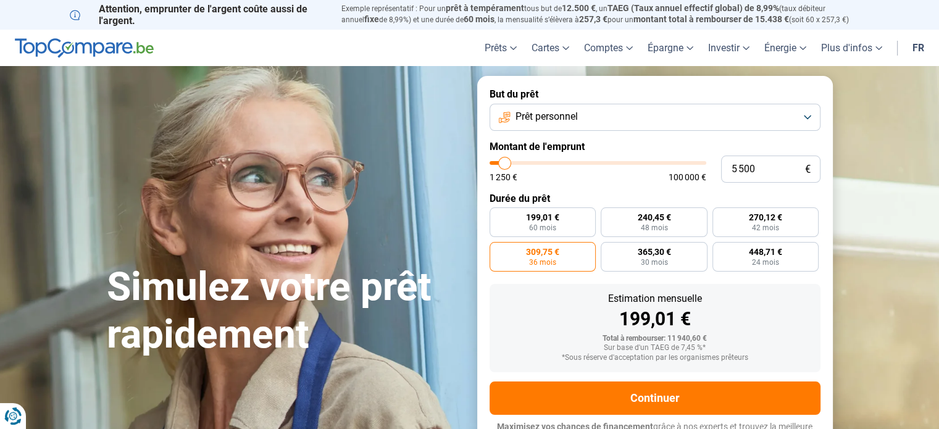  I want to click on span: fixe, so click(372, 19).